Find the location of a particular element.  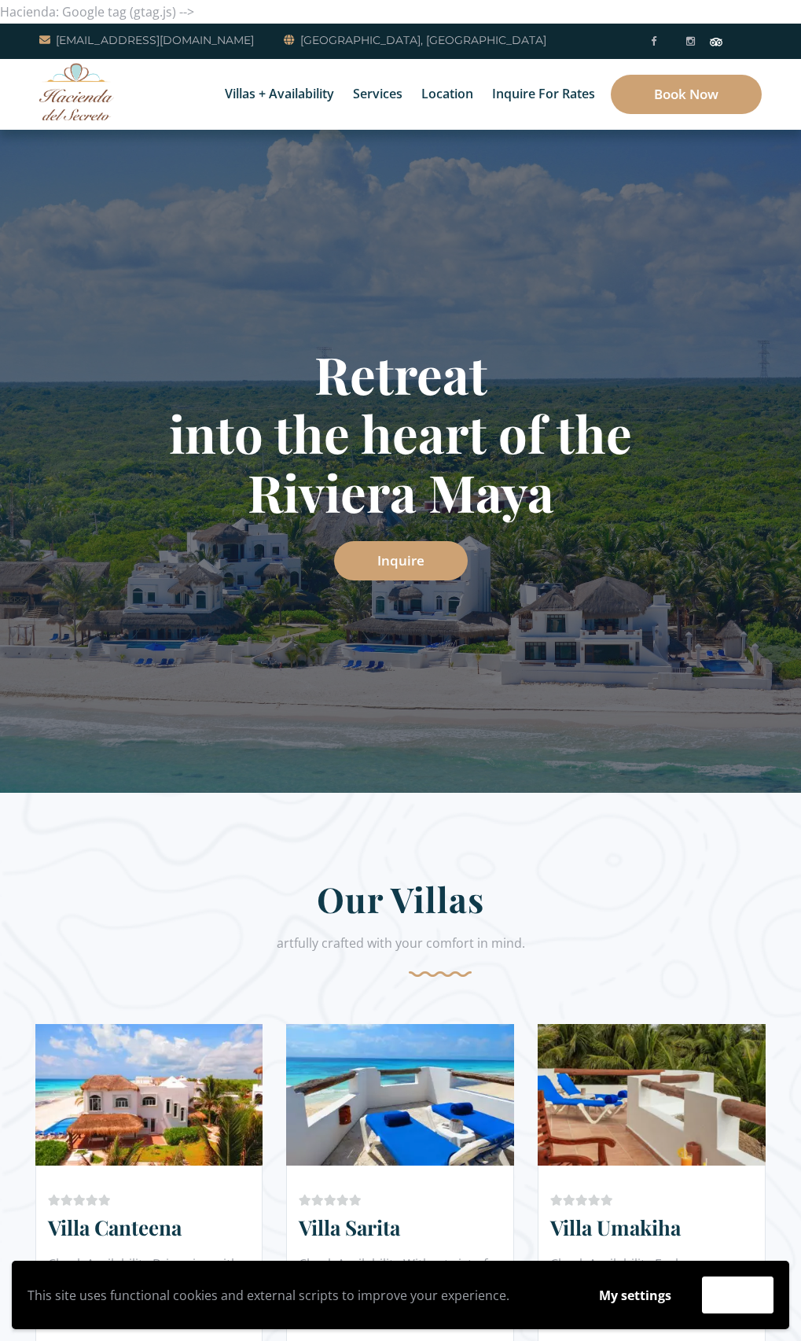

a: Location is located at coordinates (447, 94).